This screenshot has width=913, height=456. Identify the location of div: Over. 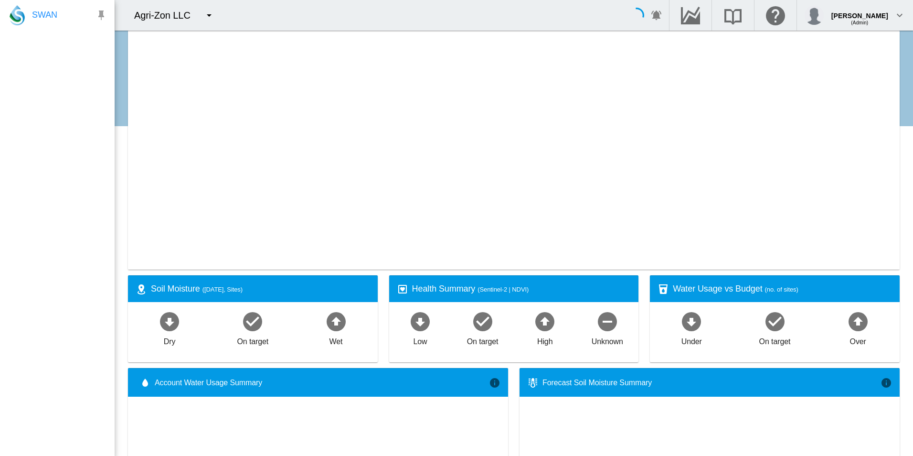
(858, 340).